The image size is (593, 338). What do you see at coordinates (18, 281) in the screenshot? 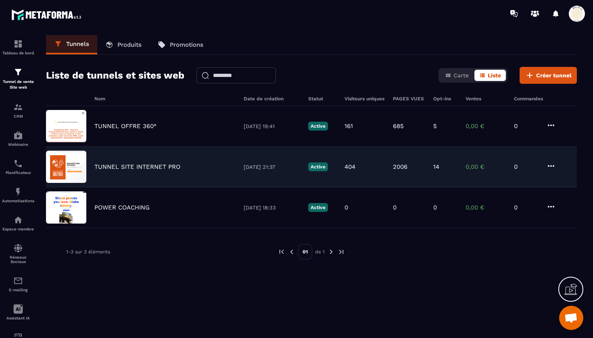
I see `img: email` at bounding box center [18, 281].